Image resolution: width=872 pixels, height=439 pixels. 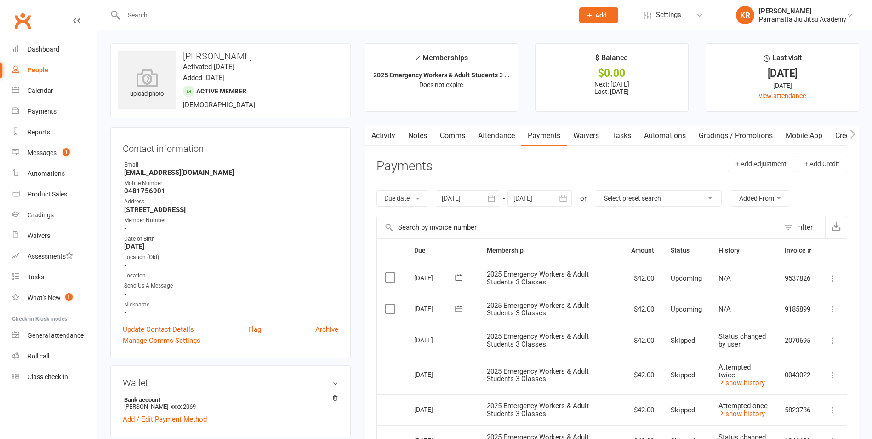 I want to click on a: show history, so click(x=742, y=413).